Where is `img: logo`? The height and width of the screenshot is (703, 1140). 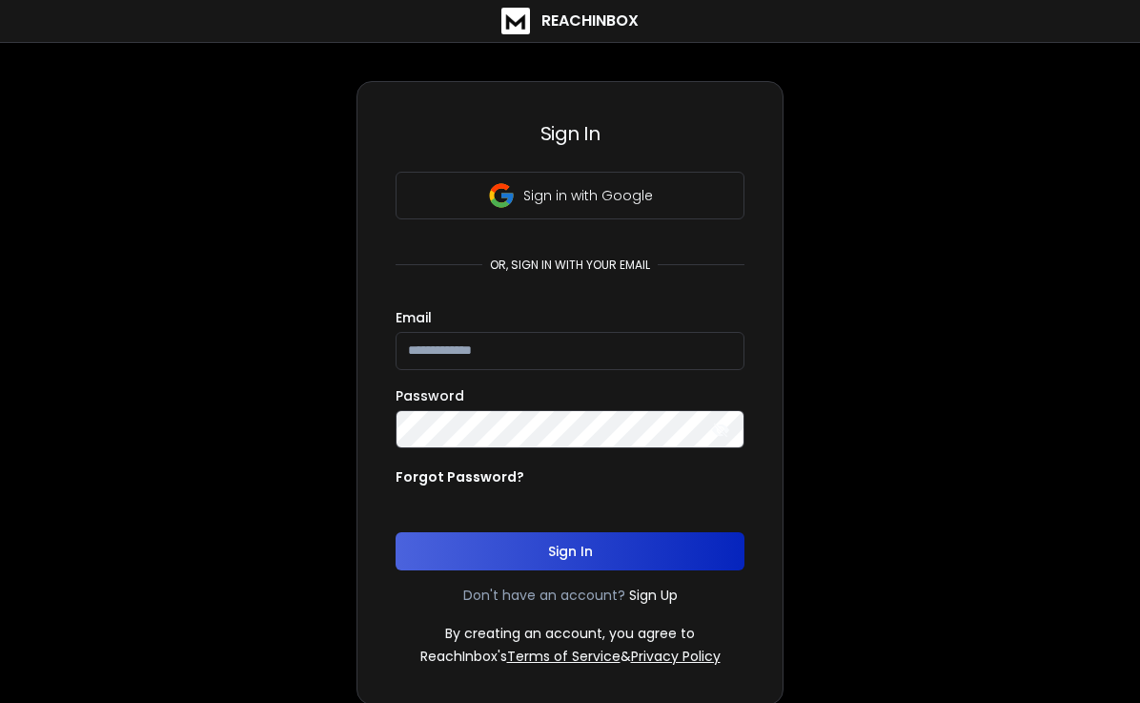 img: logo is located at coordinates (516, 21).